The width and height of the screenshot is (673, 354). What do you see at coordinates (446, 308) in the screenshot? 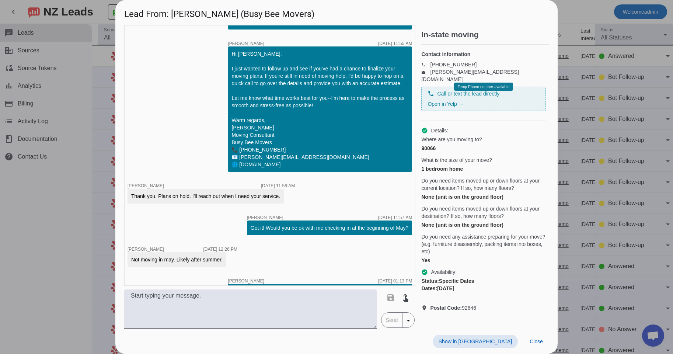
I see `strong: Postal Code:` at bounding box center [446, 308].